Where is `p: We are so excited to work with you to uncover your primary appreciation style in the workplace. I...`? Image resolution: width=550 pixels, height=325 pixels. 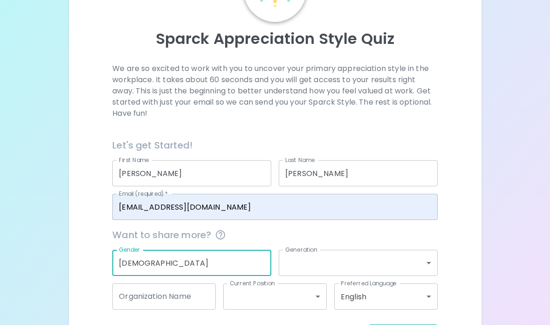 p: We are so excited to work with you to uncover your primary appreciation style in the workplace. I... is located at coordinates (275, 91).